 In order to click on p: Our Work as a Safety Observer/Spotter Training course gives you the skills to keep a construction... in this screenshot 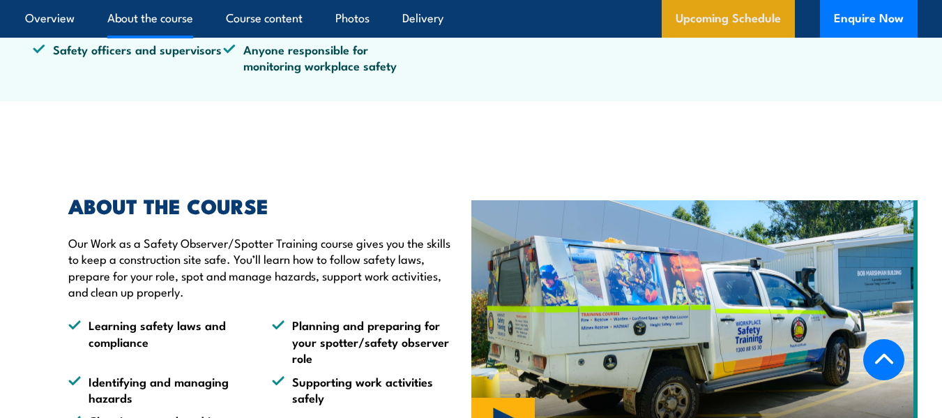, I will do `click(259, 267)`.